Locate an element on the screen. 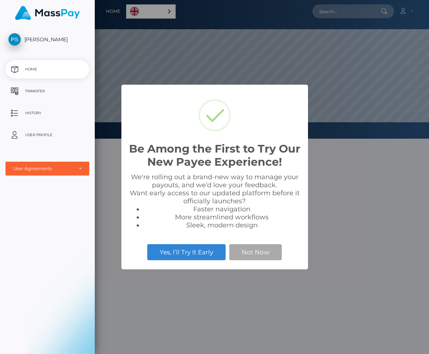 This screenshot has height=354, width=429. li: Sleek, modern design is located at coordinates (222, 225).